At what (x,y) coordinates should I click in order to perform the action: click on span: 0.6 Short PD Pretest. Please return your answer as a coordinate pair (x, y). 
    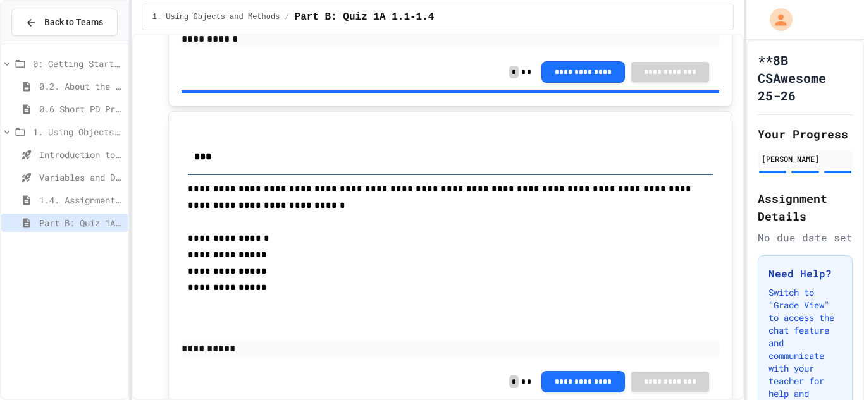
    Looking at the image, I should click on (81, 109).